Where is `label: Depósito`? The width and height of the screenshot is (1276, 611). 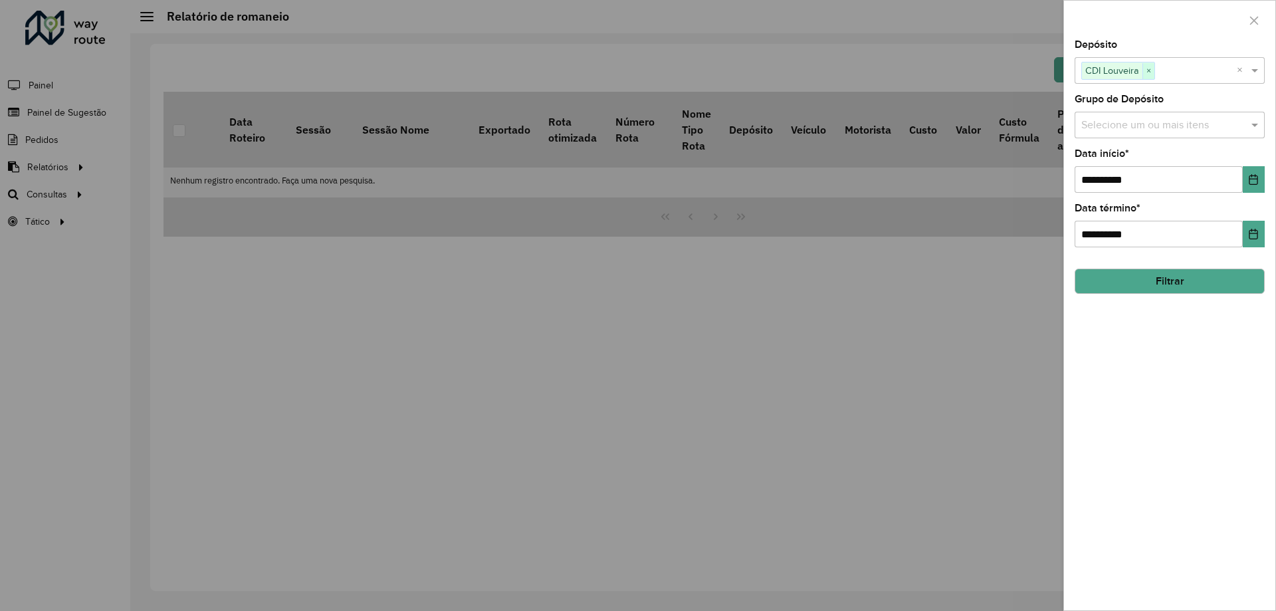
label: Depósito is located at coordinates (1096, 45).